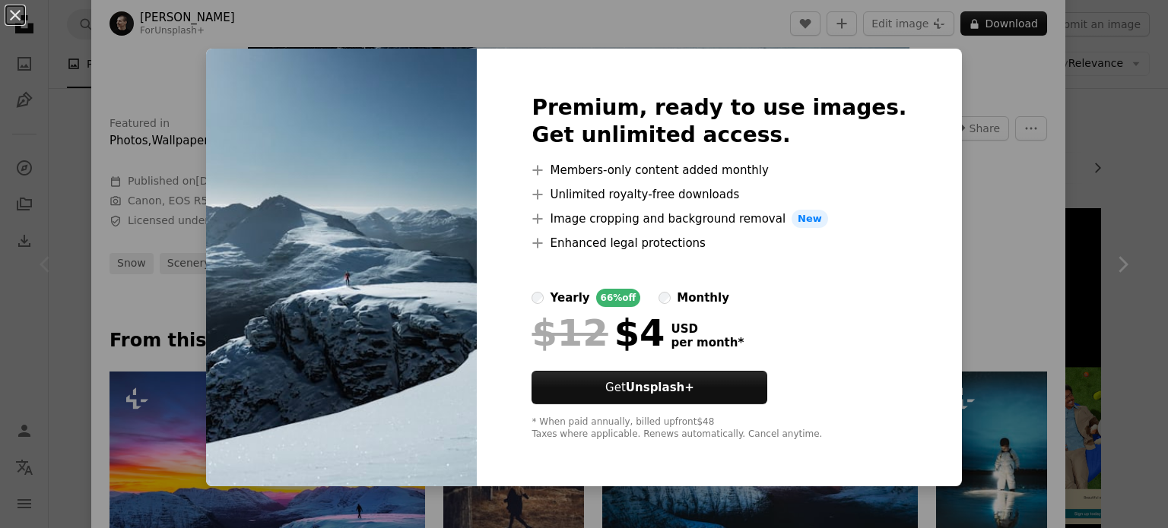 Image resolution: width=1168 pixels, height=528 pixels. Describe the element at coordinates (719, 429) in the screenshot. I see `div: * When paid annually, billed upfront $48 Taxes where applicable. Renews automatically. Cancel any...` at that location.